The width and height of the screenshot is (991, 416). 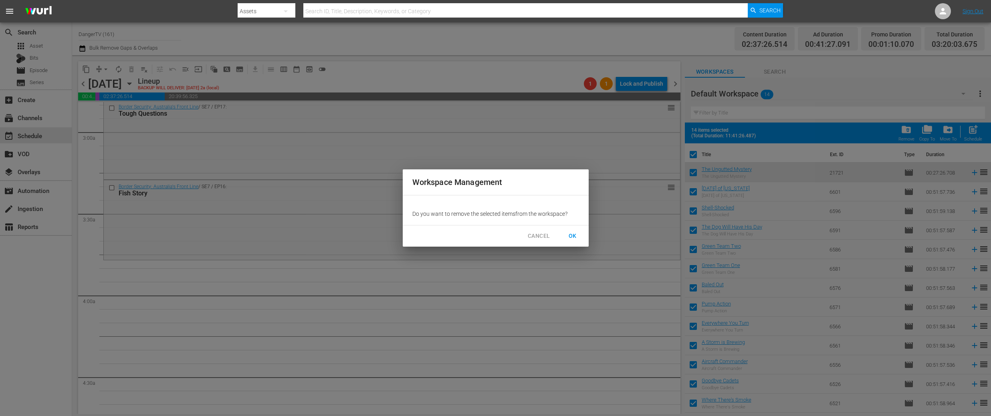 I want to click on span: menu, so click(x=10, y=11).